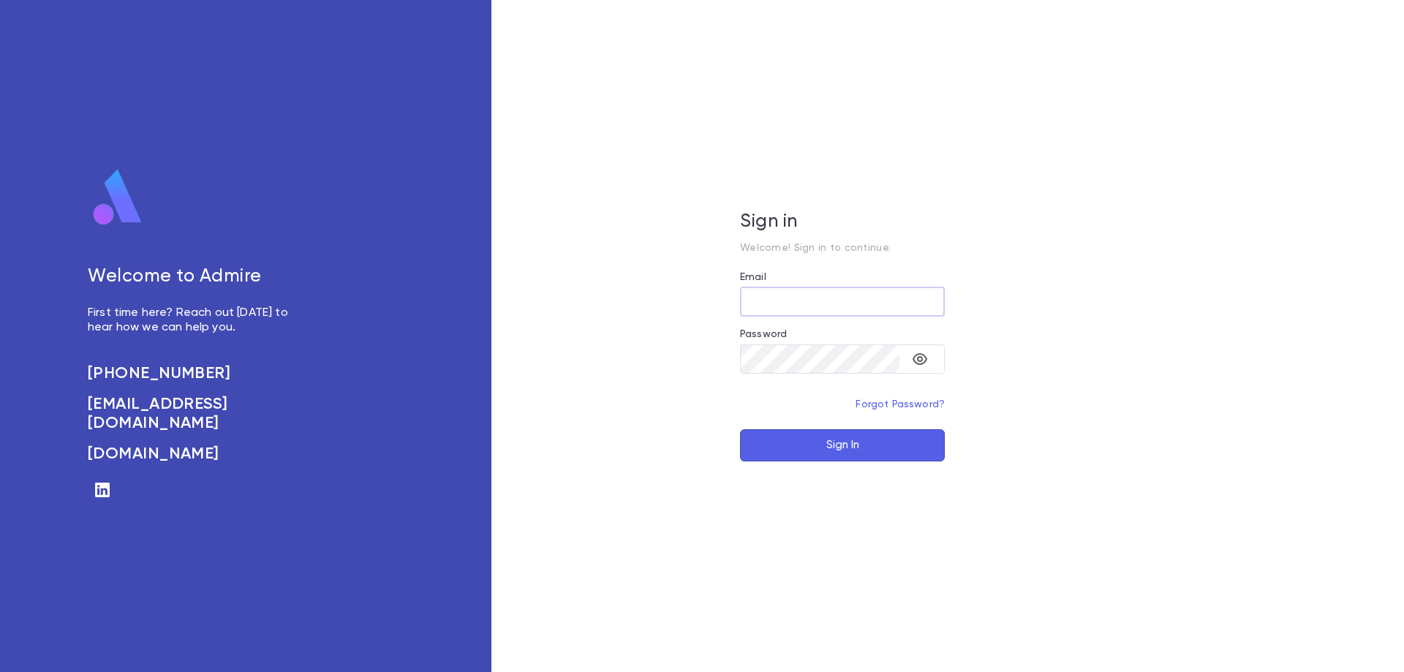 Image resolution: width=1404 pixels, height=672 pixels. Describe the element at coordinates (118, 197) in the screenshot. I see `img: logo` at that location.